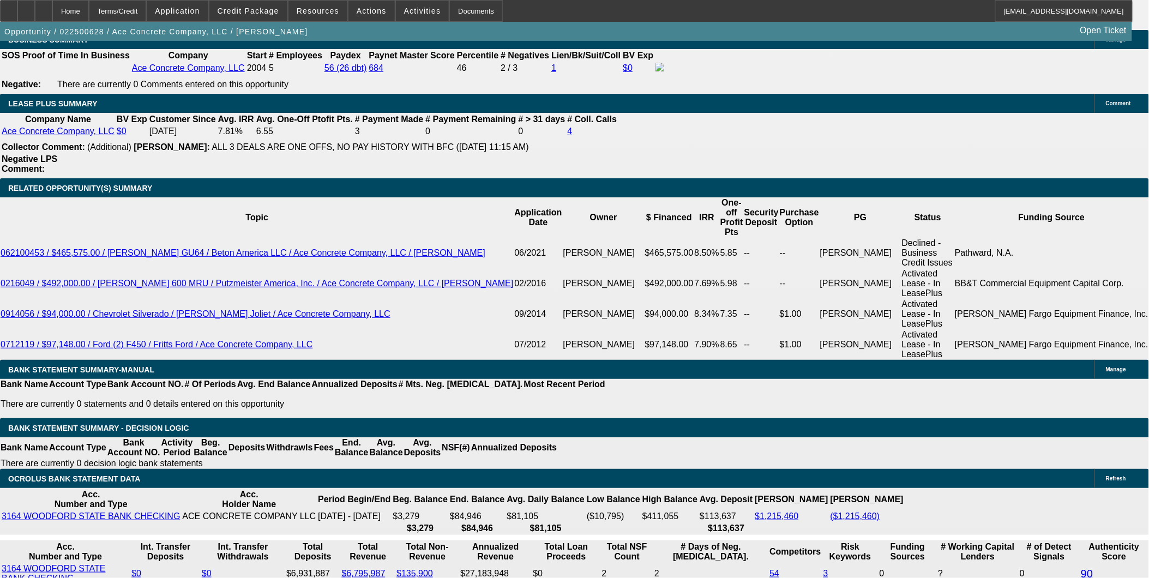  I want to click on span: 5, so click(271, 68).